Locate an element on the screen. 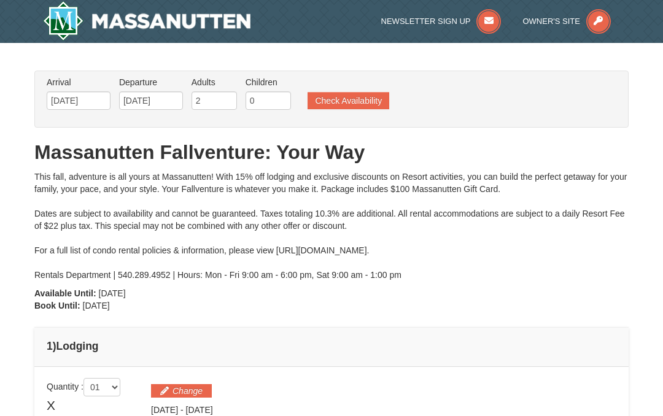 The height and width of the screenshot is (416, 663). span: X is located at coordinates (51, 406).